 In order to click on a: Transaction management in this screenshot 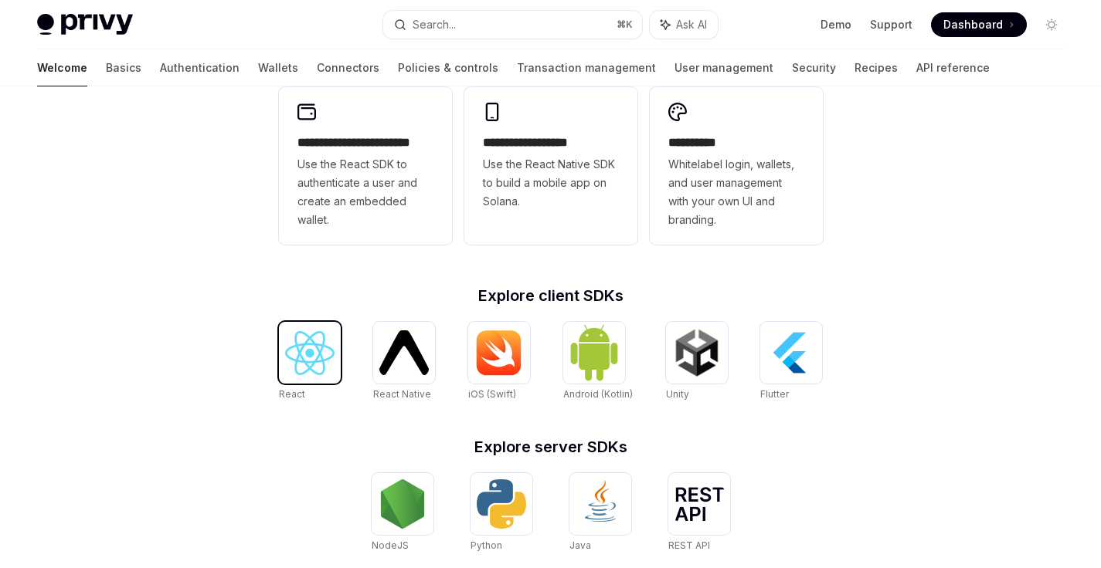, I will do `click(586, 68)`.